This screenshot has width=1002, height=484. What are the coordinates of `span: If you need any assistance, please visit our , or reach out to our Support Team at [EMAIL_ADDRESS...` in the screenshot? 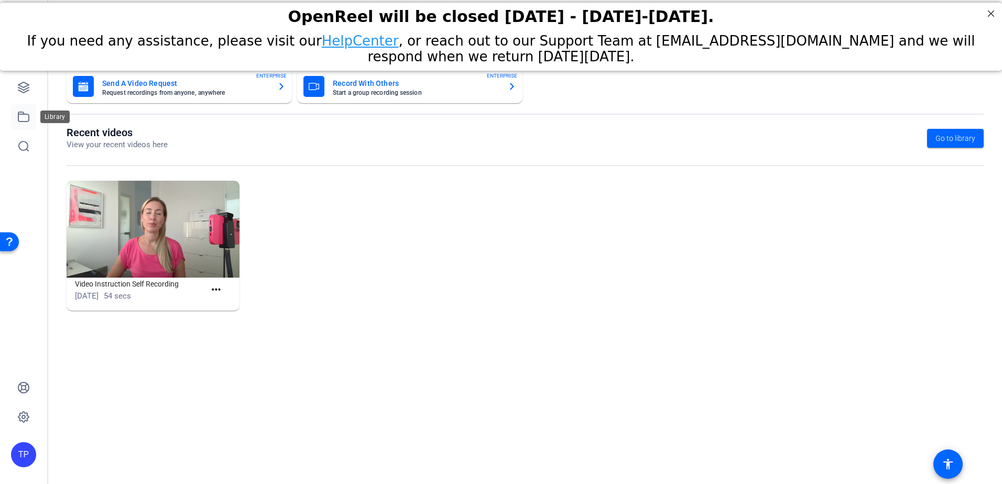 It's located at (501, 46).